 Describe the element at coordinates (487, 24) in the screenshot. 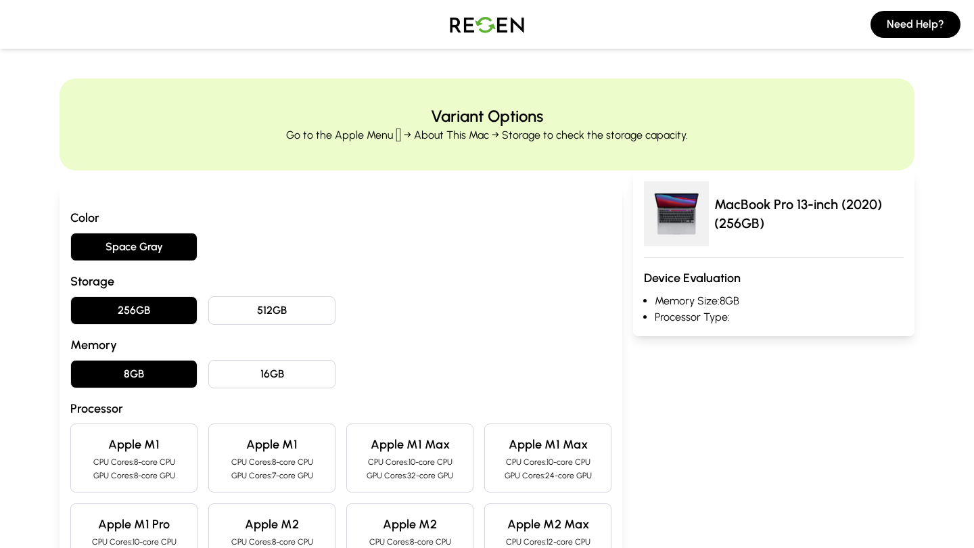

I see `img: Logo` at that location.